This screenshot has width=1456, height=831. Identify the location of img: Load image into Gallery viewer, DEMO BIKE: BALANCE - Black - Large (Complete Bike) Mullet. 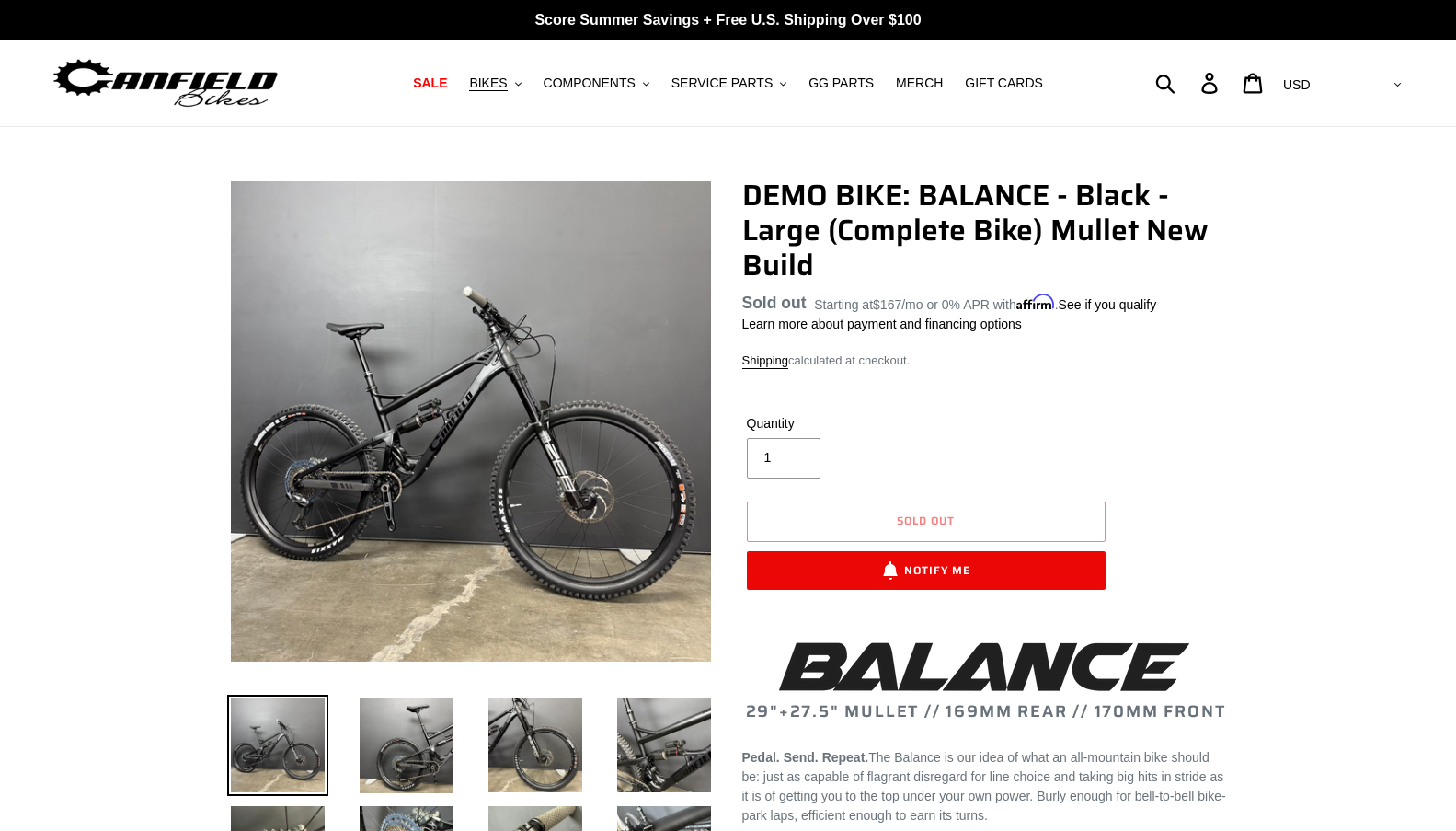
(278, 745).